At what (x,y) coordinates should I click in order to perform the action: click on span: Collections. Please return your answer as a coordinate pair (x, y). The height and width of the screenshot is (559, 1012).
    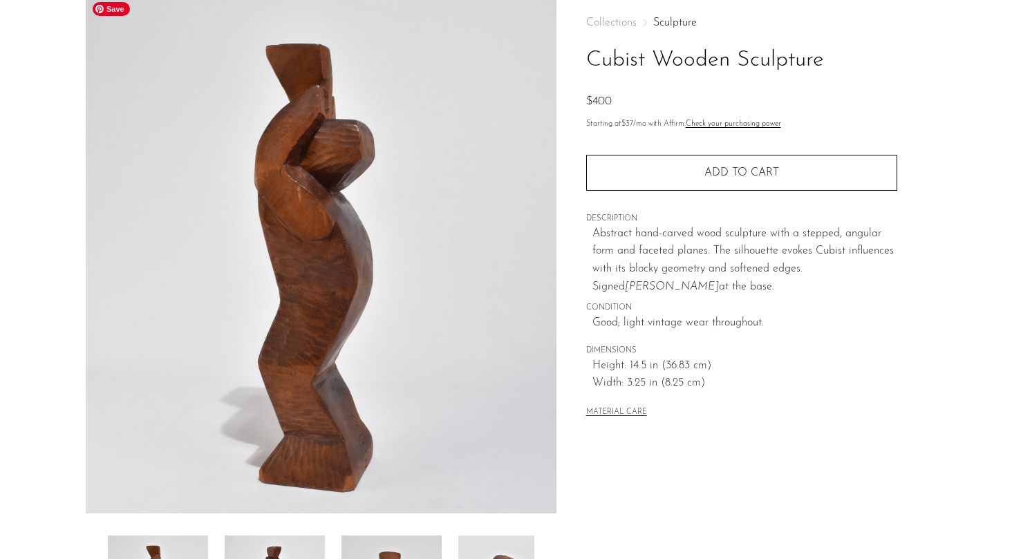
    Looking at the image, I should click on (611, 23).